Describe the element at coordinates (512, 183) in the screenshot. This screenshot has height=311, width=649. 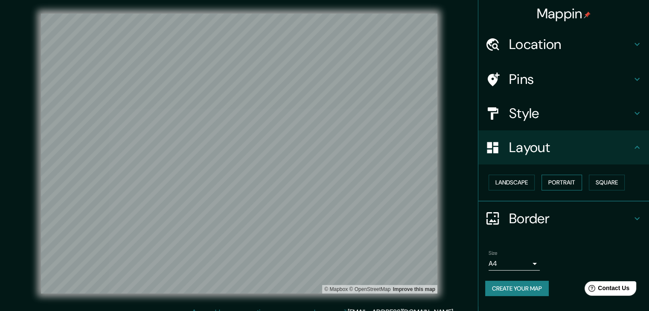
I see `button: Landscape` at that location.